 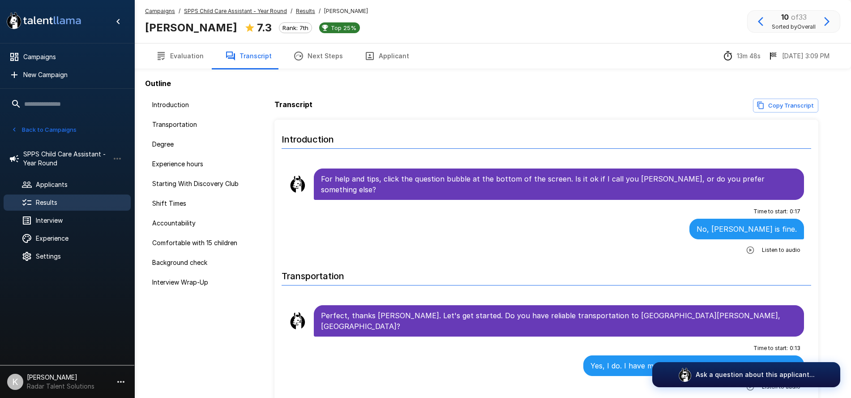 I want to click on button: Copy transcript, so click(x=786, y=105).